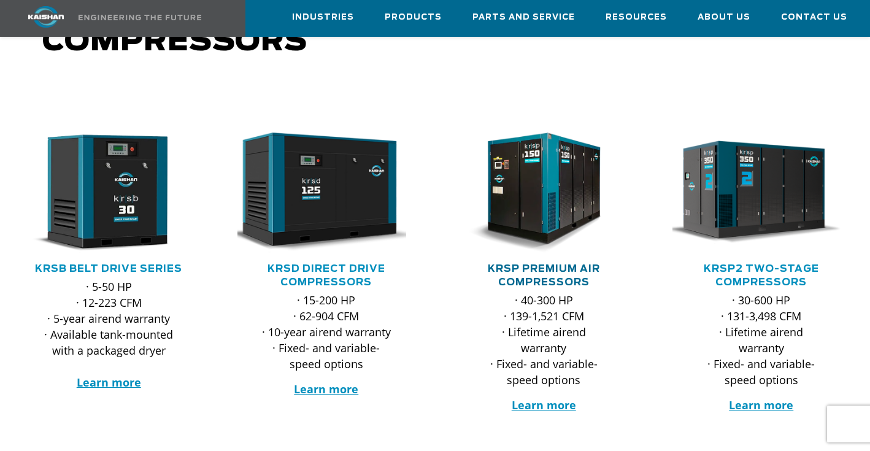 This screenshot has height=451, width=870. What do you see at coordinates (636, 17) in the screenshot?
I see `a: Resources` at bounding box center [636, 17].